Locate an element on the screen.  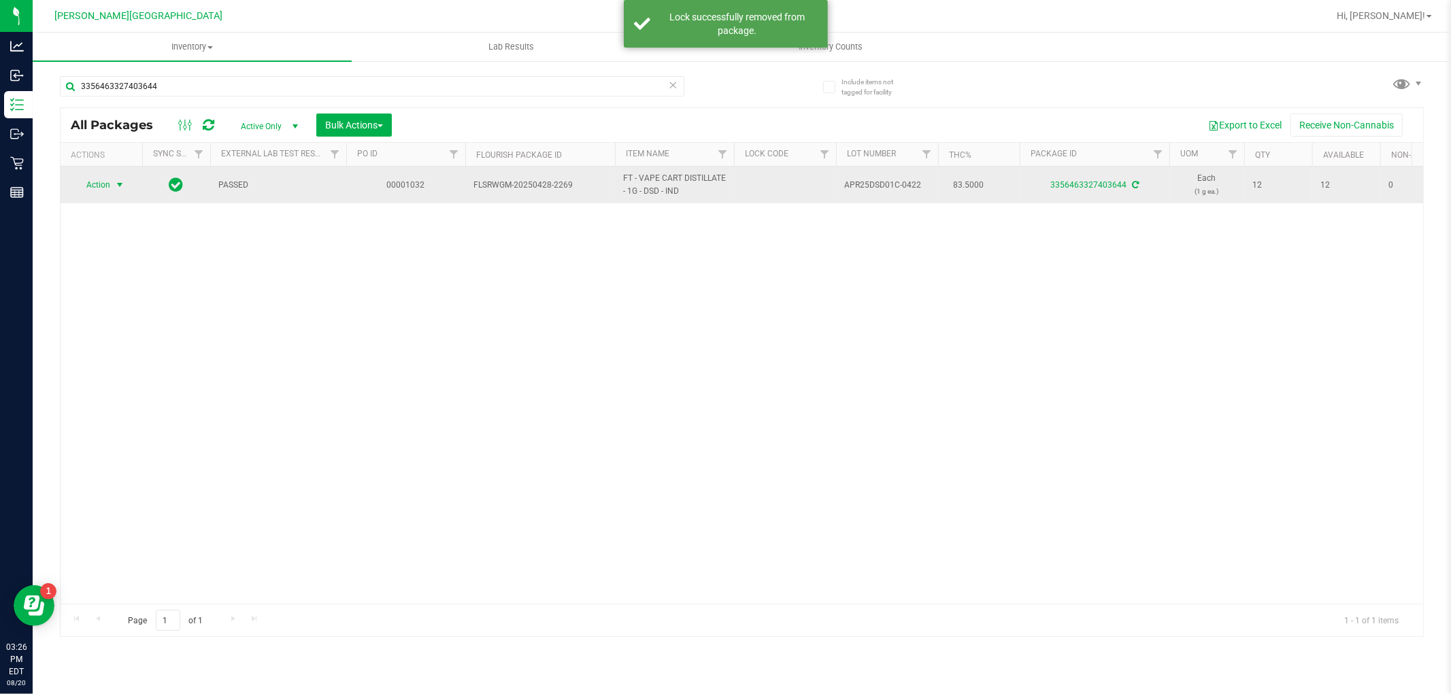
a: THC% is located at coordinates (960, 155).